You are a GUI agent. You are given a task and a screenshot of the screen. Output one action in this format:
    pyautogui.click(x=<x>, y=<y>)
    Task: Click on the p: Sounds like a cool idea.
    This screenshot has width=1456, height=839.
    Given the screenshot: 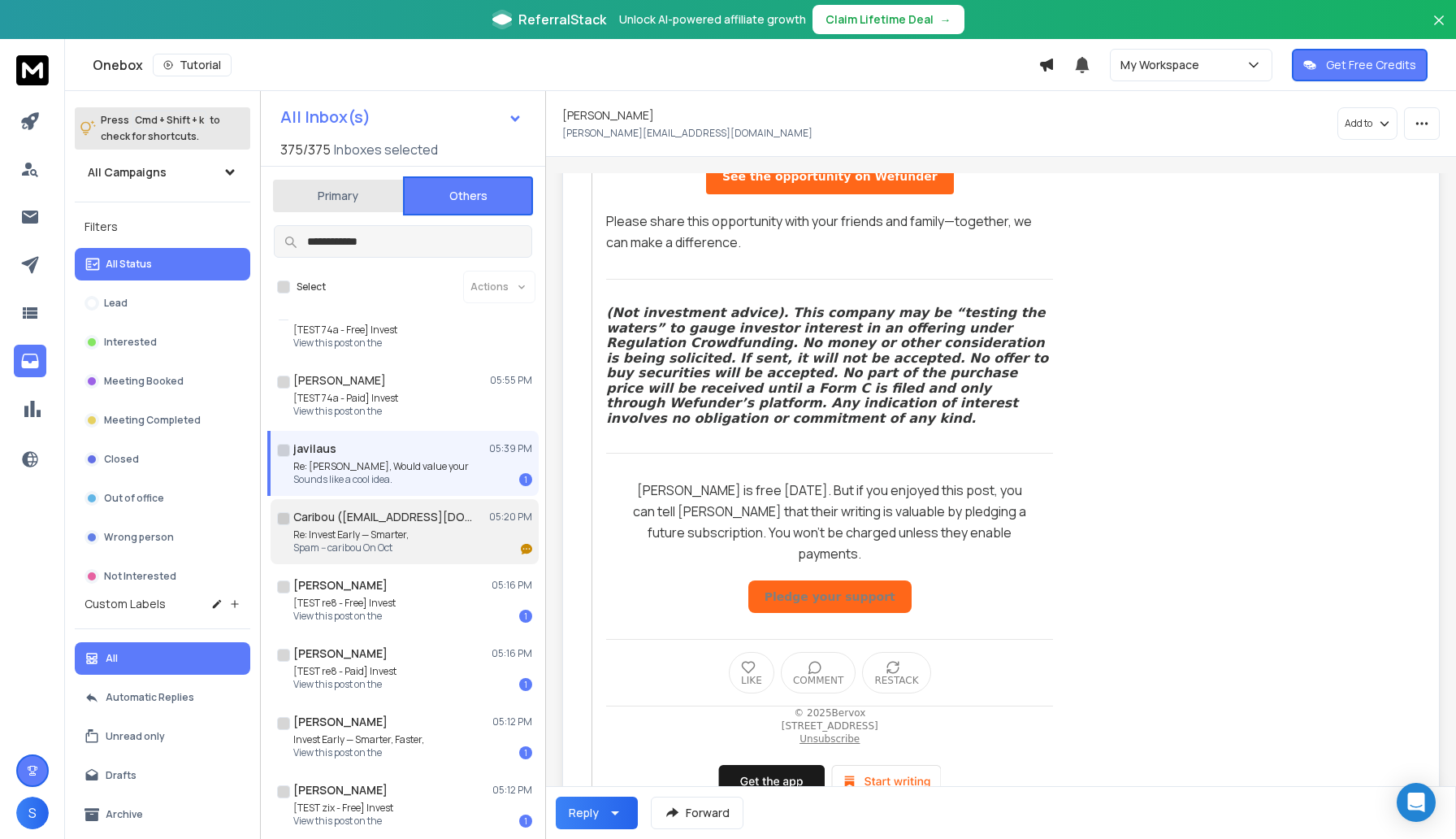 What is the action you would take?
    pyautogui.click(x=381, y=480)
    